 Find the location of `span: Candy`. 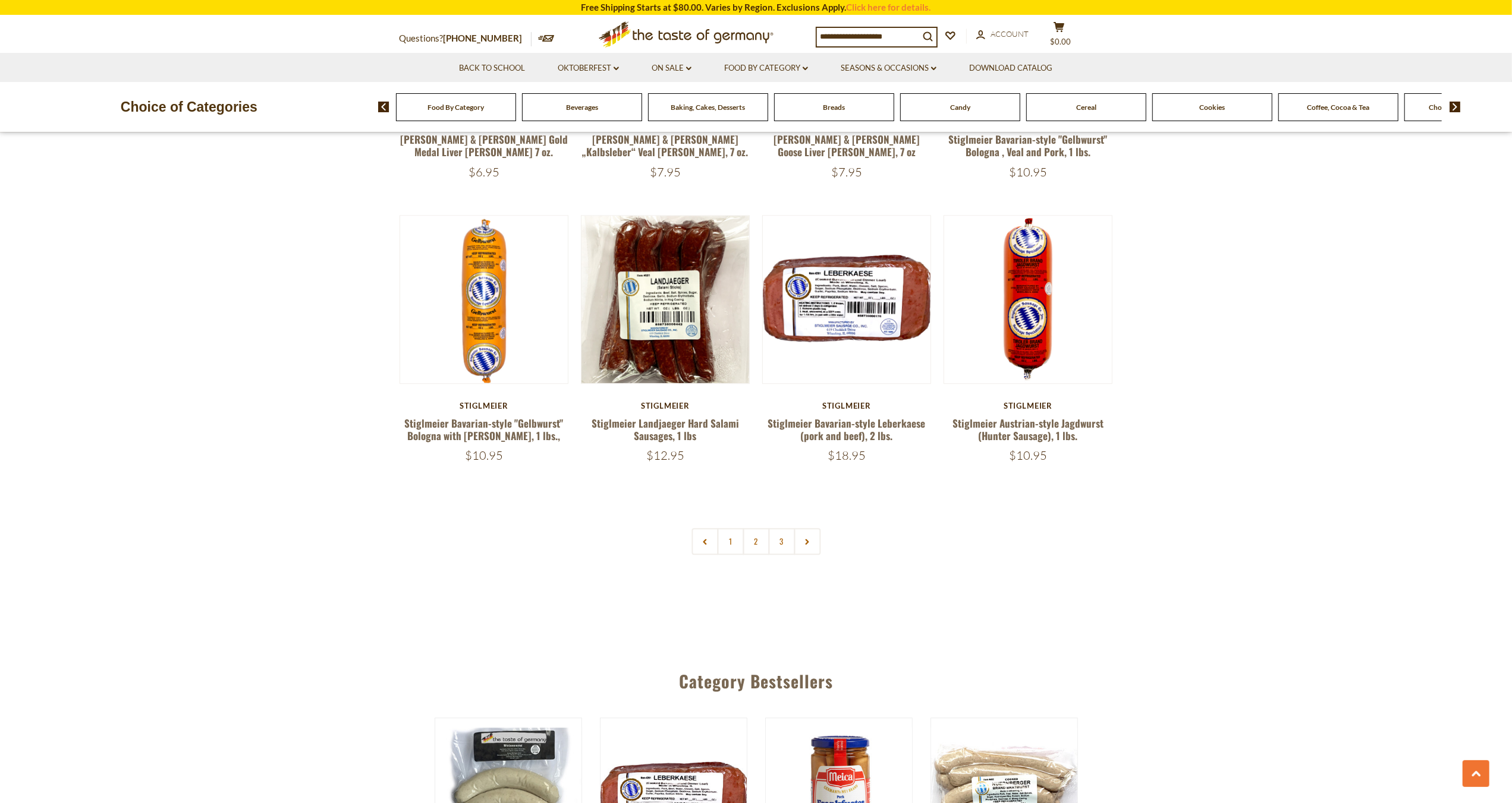

span: Candy is located at coordinates (961, 107).